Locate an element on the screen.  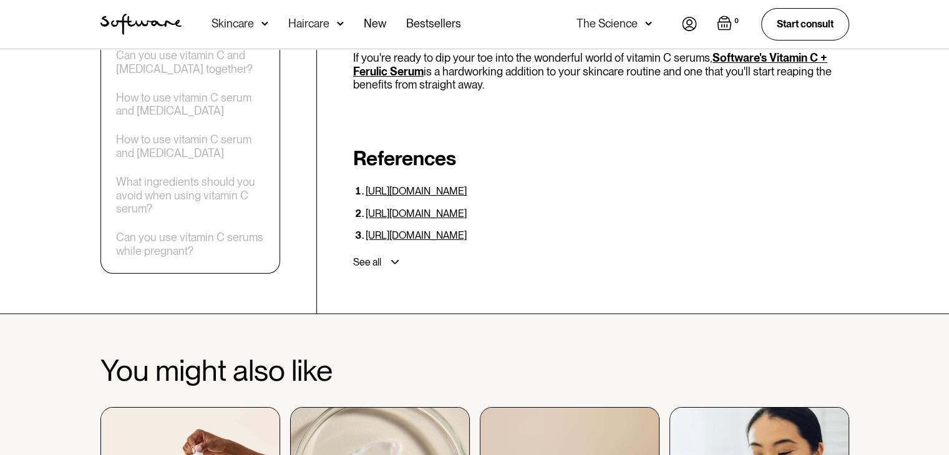
a: Can you use vitamin C serums while pregnant? is located at coordinates (190, 244).